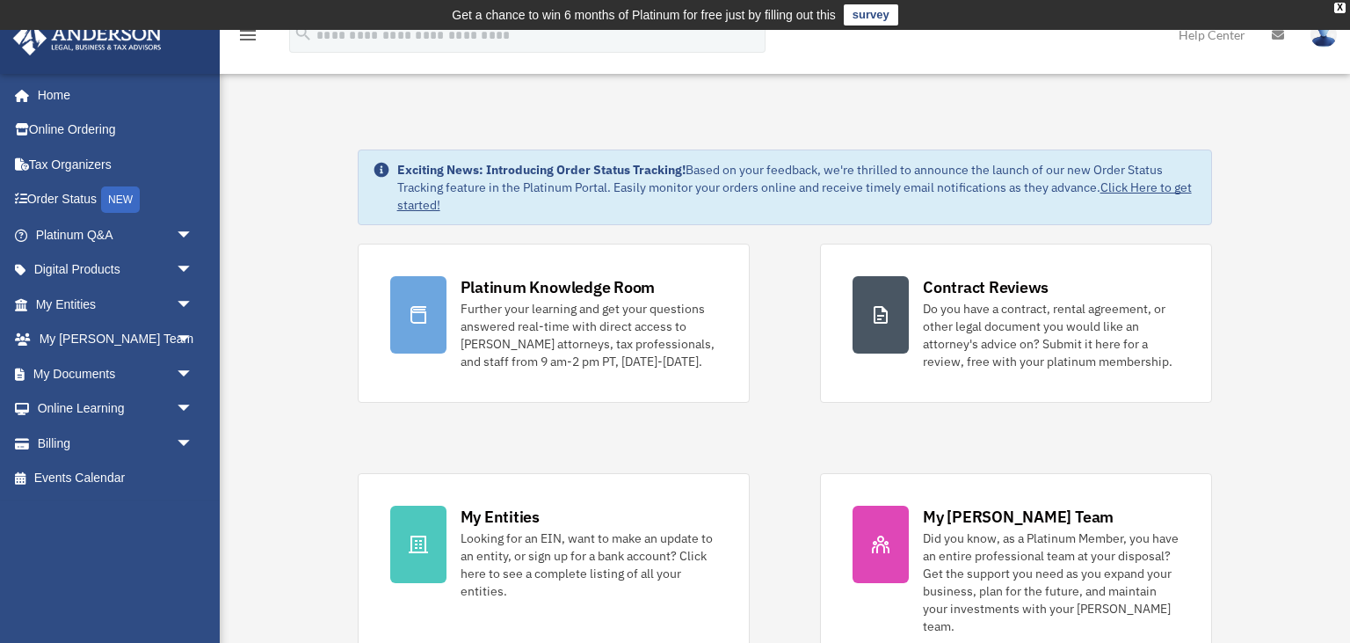 Image resolution: width=1350 pixels, height=643 pixels. I want to click on a: survey, so click(871, 15).